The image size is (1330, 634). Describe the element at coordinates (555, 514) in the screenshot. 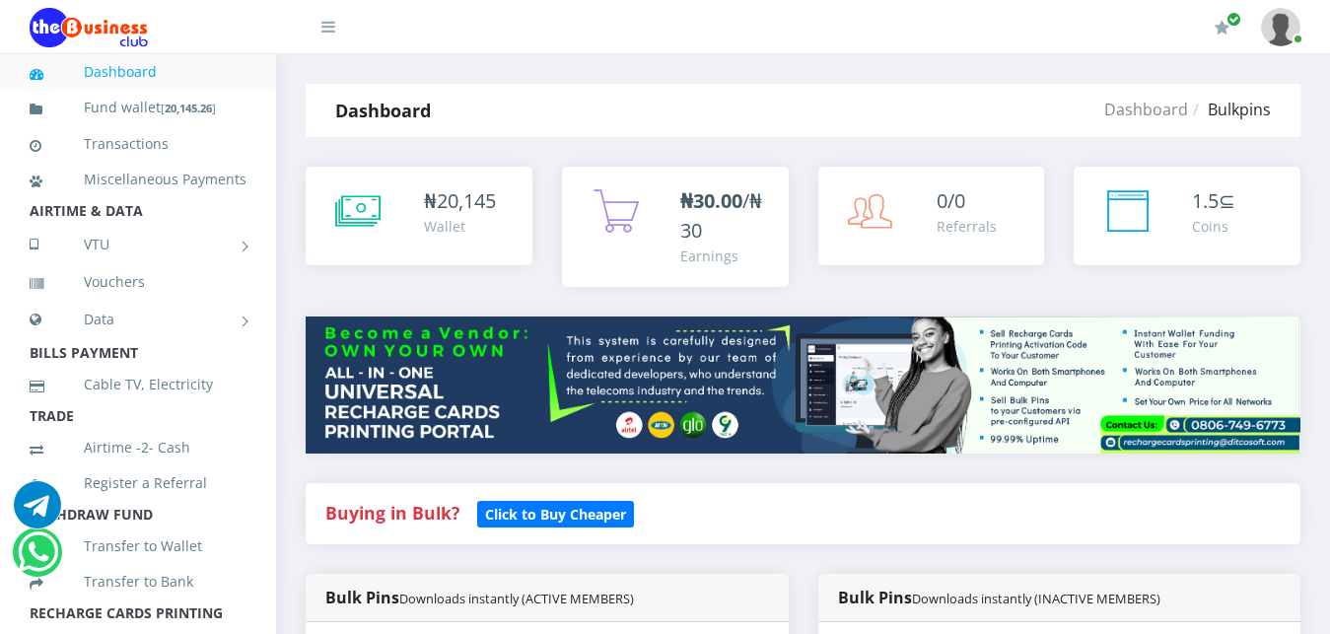

I see `b: Click to Buy Cheaper` at that location.